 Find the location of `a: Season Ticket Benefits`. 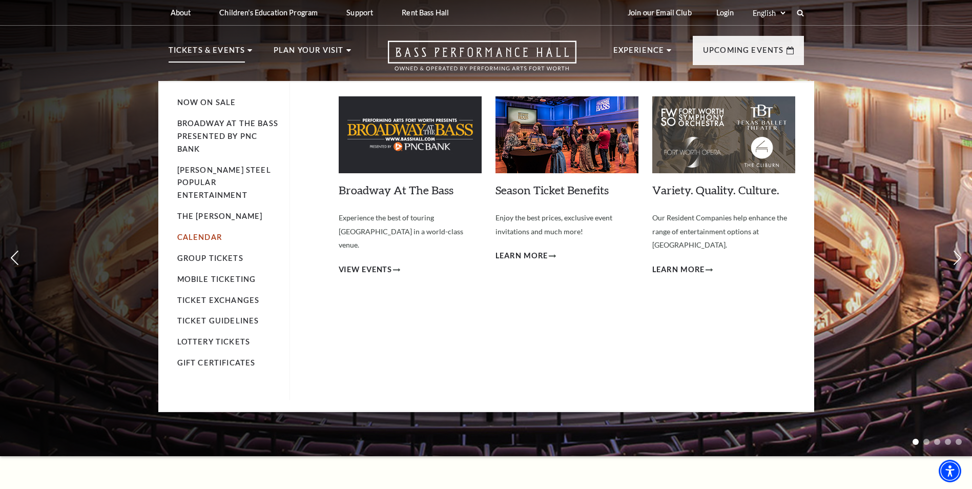

a: Season Ticket Benefits is located at coordinates (552, 190).